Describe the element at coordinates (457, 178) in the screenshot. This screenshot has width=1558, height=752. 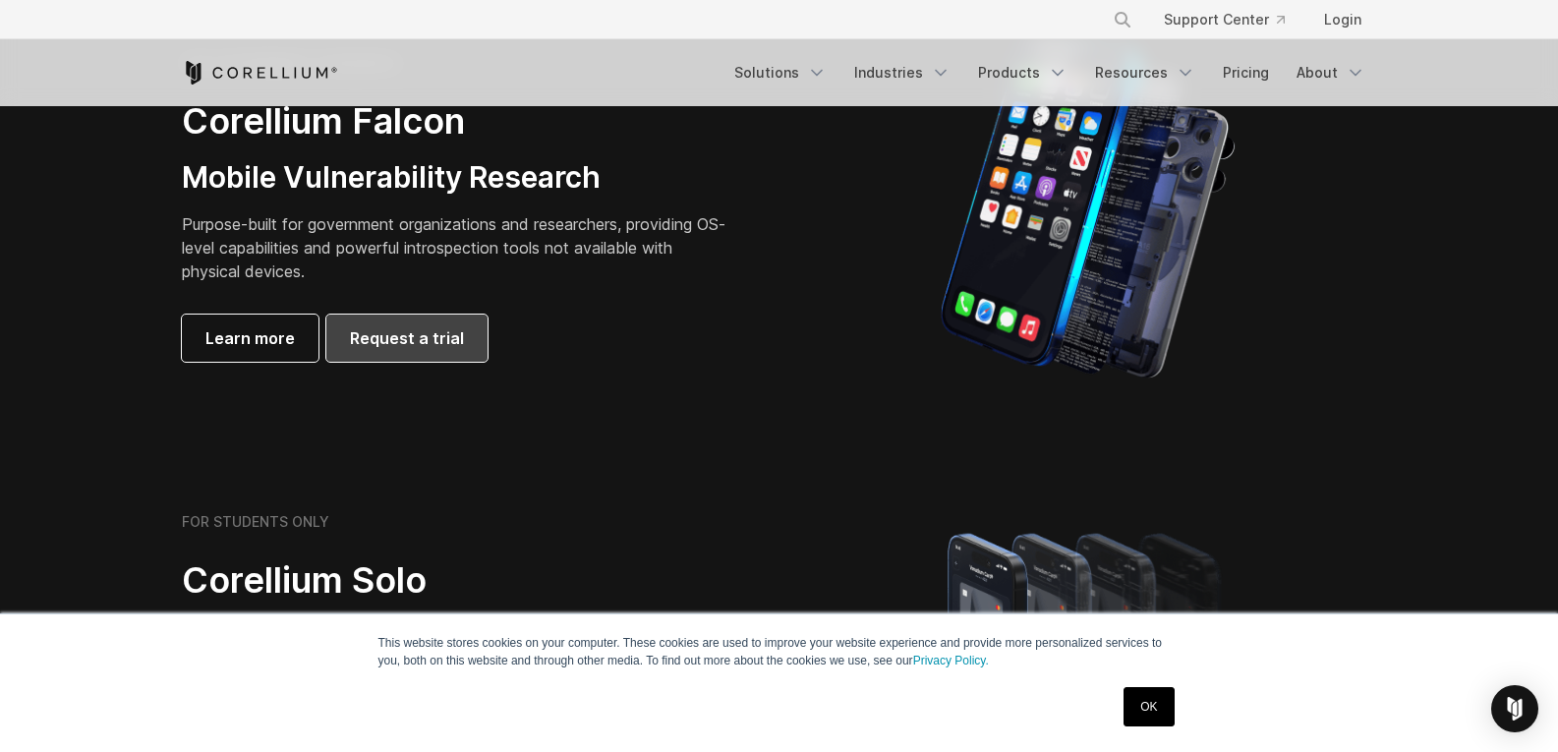
I see `h3: Mobile Vulnerability Research` at that location.